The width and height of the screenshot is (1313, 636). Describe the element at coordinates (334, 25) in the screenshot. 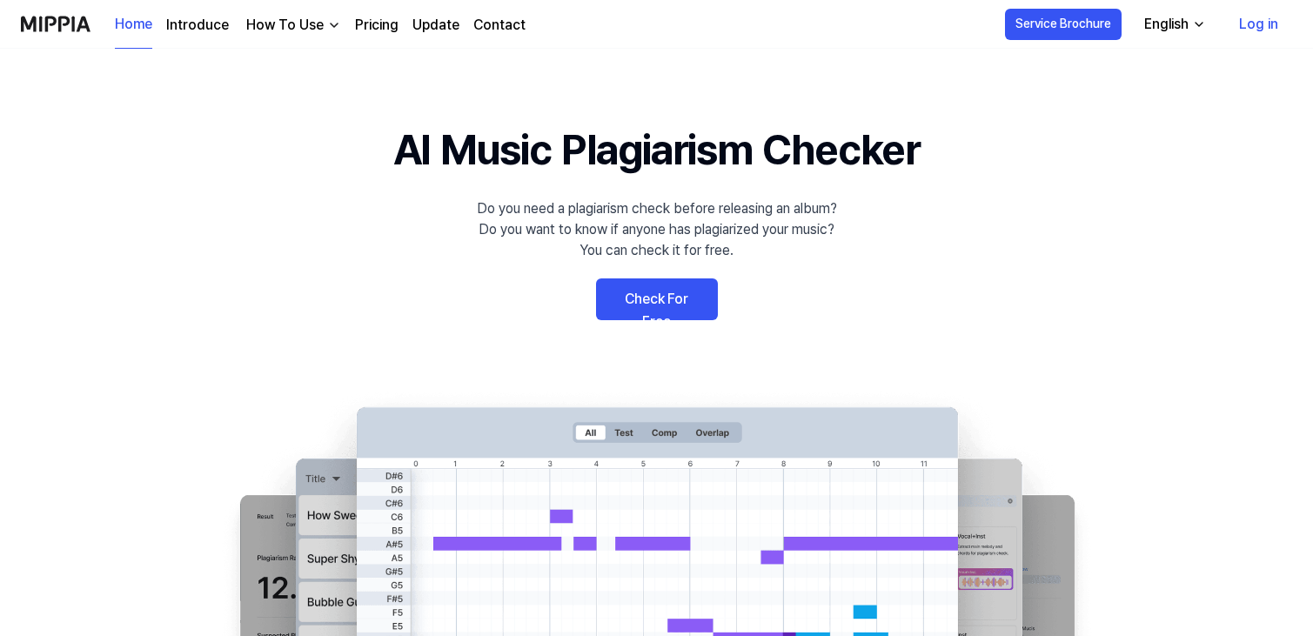

I see `img: down` at that location.